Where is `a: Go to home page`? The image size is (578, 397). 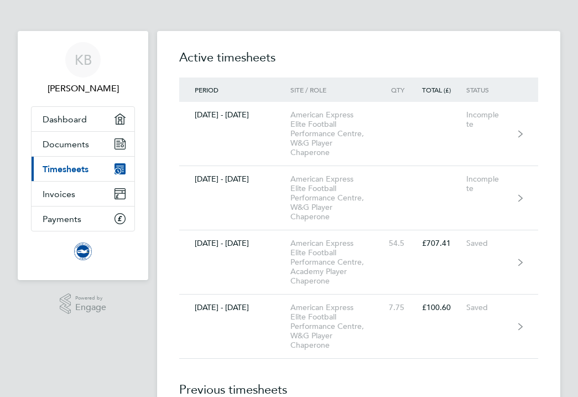 a: Go to home page is located at coordinates (83, 251).